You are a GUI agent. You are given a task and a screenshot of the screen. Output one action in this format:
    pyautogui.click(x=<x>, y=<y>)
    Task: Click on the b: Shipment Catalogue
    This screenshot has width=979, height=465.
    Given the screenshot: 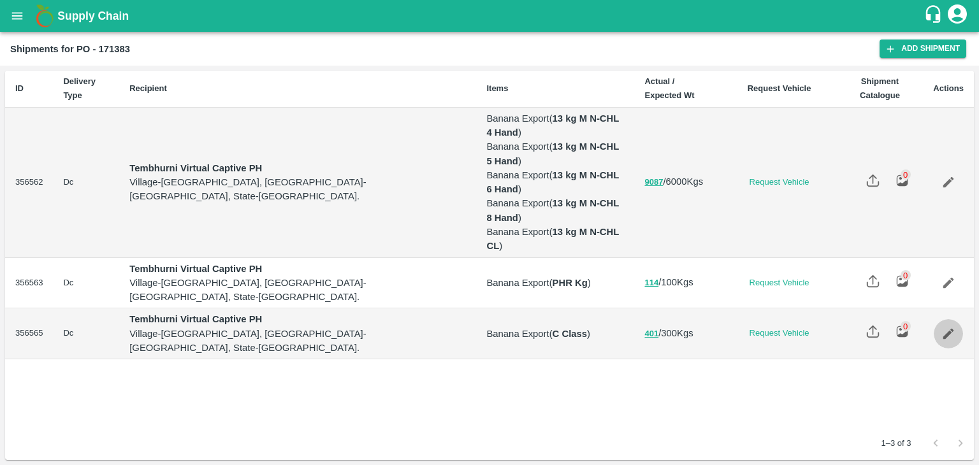 What is the action you would take?
    pyautogui.click(x=880, y=88)
    